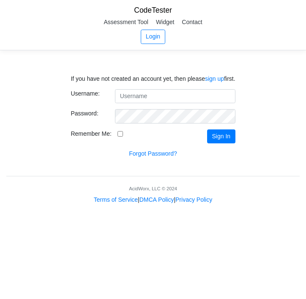  What do you see at coordinates (194, 200) in the screenshot?
I see `a: Privacy Policy` at bounding box center [194, 200].